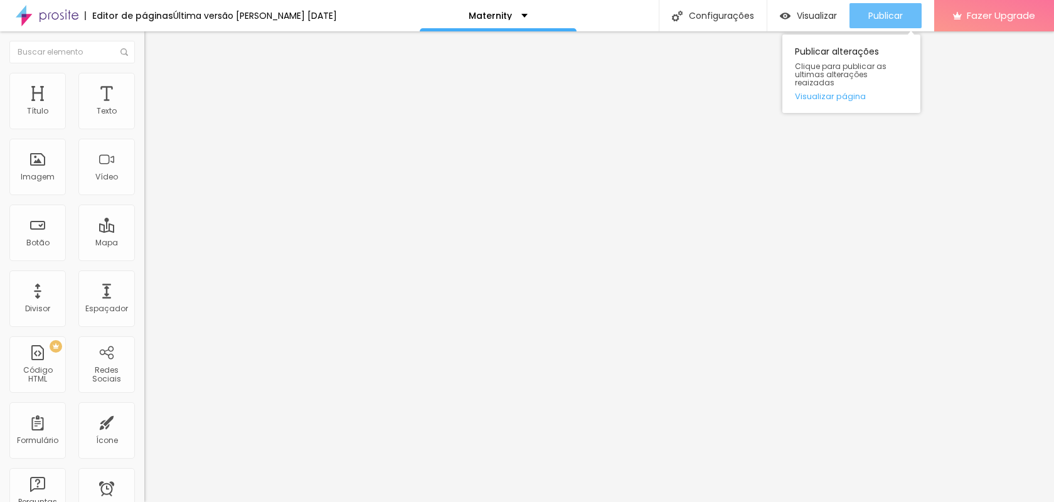 The image size is (1054, 502). I want to click on div: Mapa, so click(107, 243).